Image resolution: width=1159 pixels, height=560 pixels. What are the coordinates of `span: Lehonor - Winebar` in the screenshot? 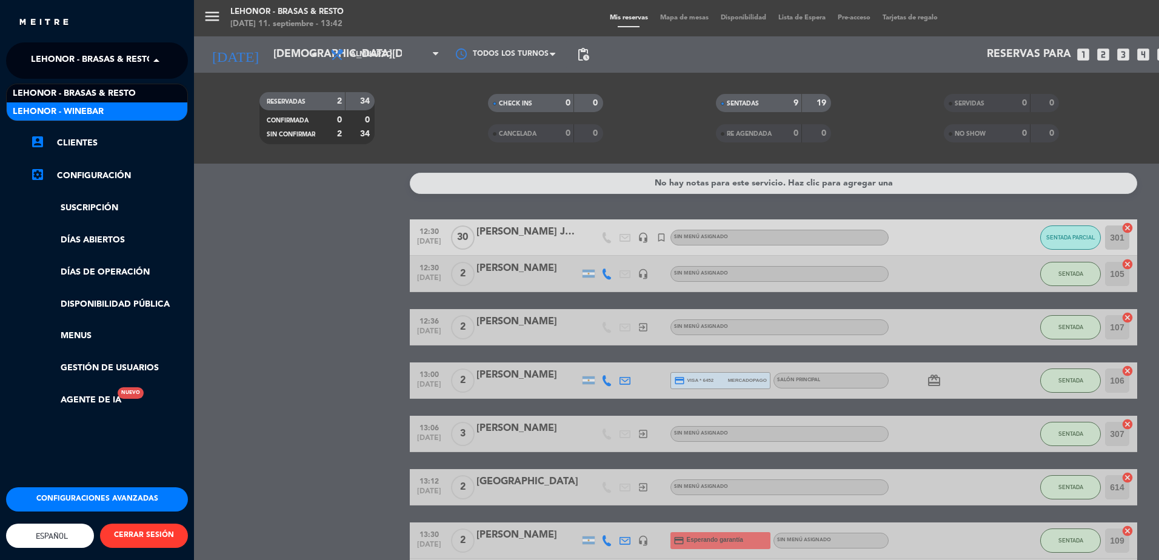 It's located at (58, 112).